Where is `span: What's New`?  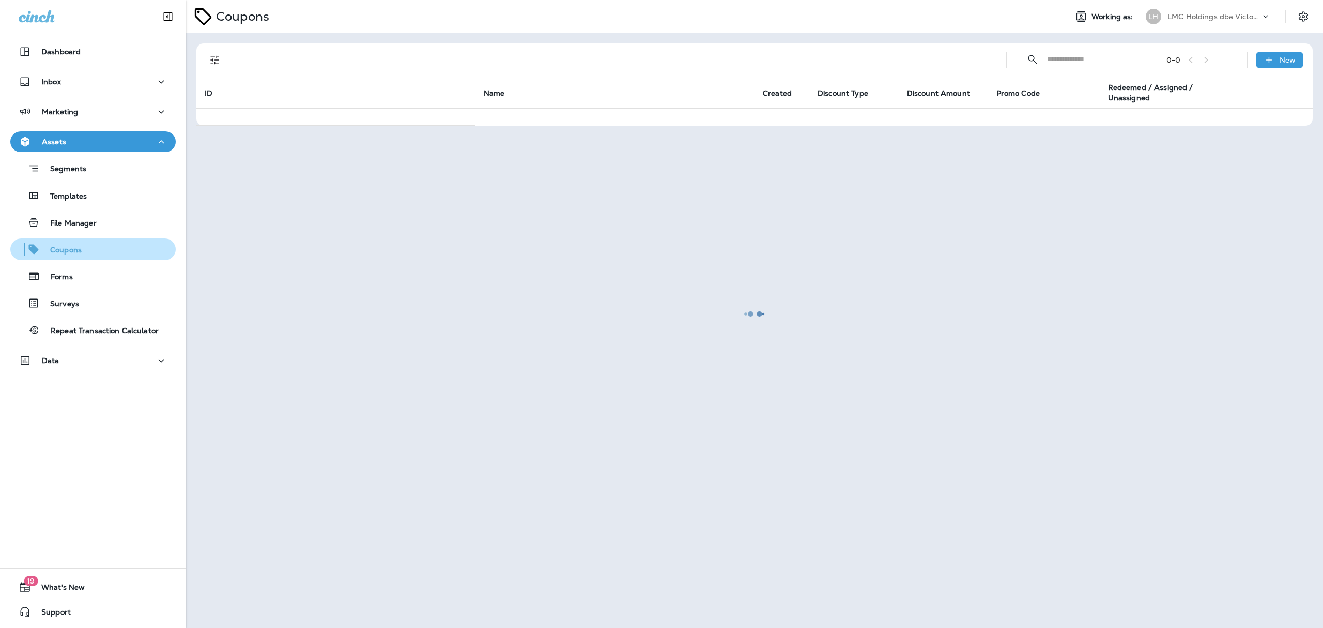 span: What's New is located at coordinates (58, 589).